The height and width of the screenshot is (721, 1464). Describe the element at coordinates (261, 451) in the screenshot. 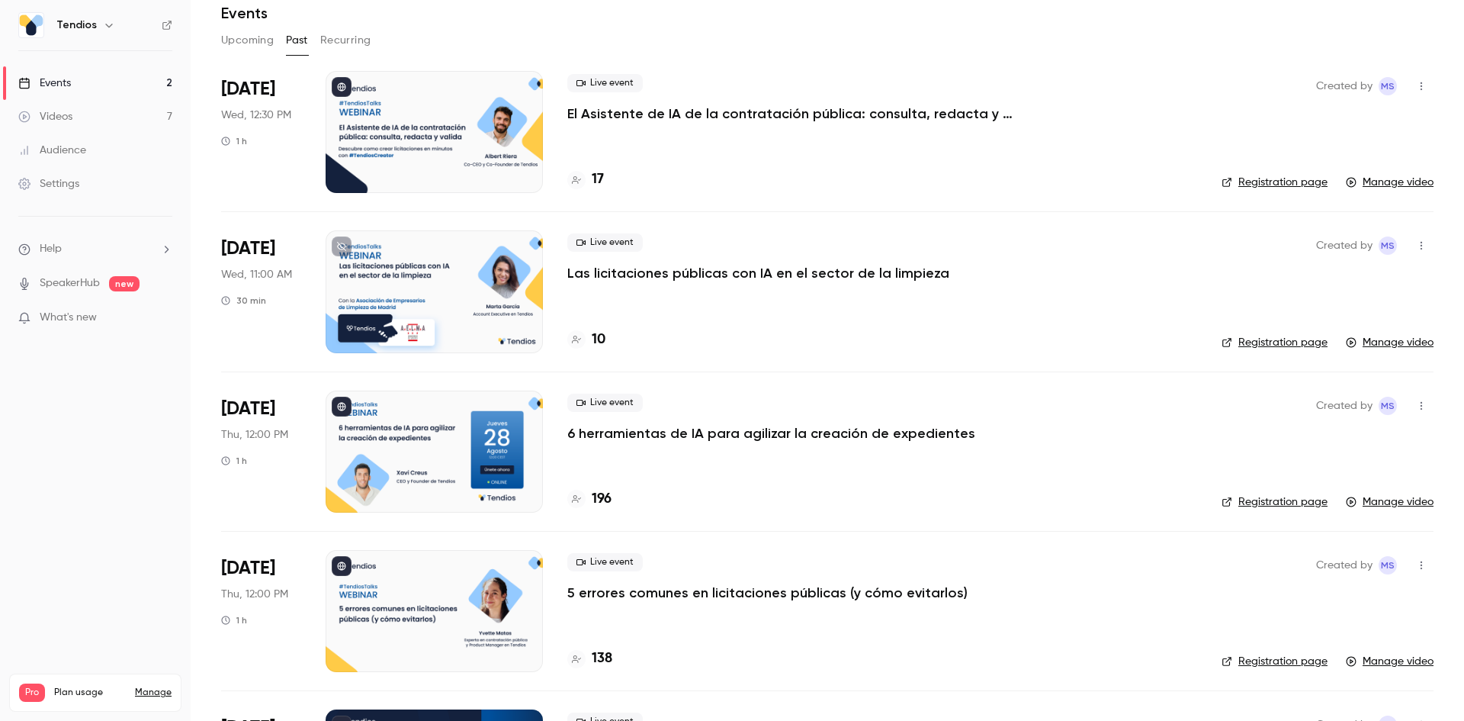

I see `div: Aug 28 Thu, 12:00 PM (Europe/Madrid)` at that location.